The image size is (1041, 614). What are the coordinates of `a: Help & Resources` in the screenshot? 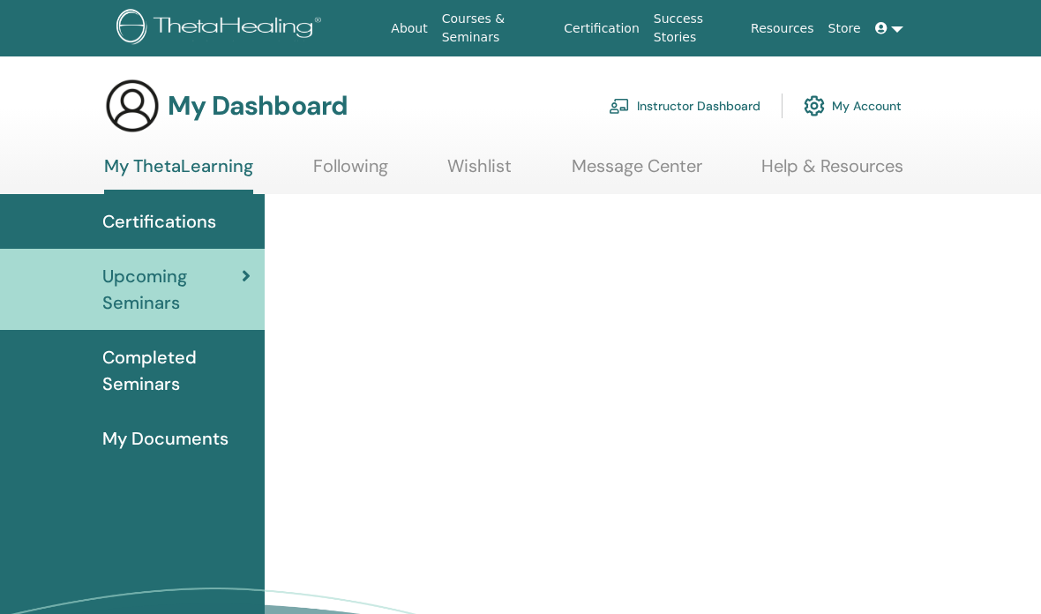 It's located at (832, 172).